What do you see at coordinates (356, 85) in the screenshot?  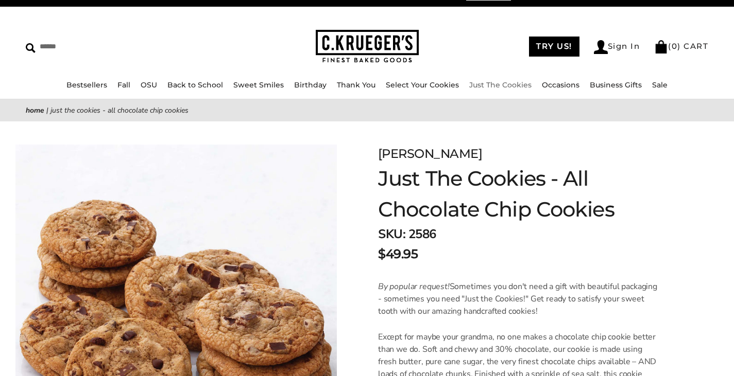 I see `a: Thank You` at bounding box center [356, 85].